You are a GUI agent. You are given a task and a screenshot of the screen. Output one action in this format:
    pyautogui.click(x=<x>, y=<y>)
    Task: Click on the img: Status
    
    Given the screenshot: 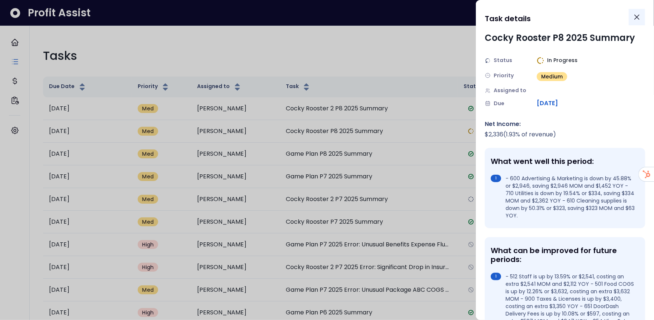 What is the action you would take?
    pyautogui.click(x=488, y=61)
    